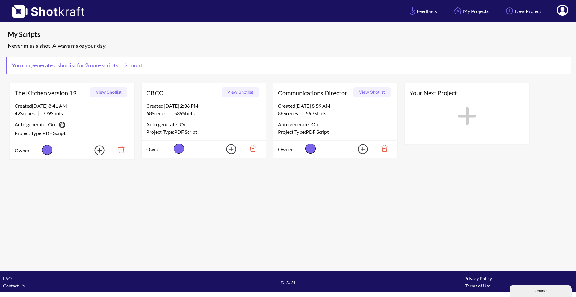 This screenshot has width=576, height=297. What do you see at coordinates (478, 278) in the screenshot?
I see `div: Privacy Policy` at bounding box center [478, 278].